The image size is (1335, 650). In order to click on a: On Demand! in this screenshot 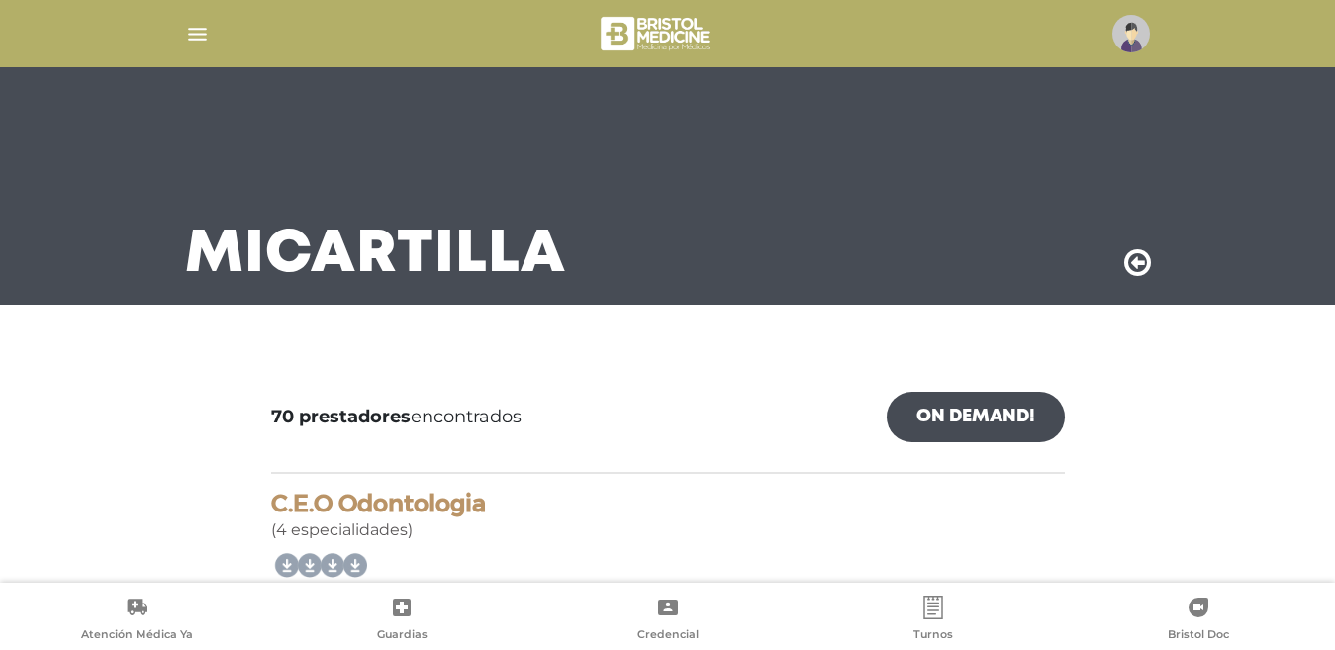, I will do `click(976, 417)`.